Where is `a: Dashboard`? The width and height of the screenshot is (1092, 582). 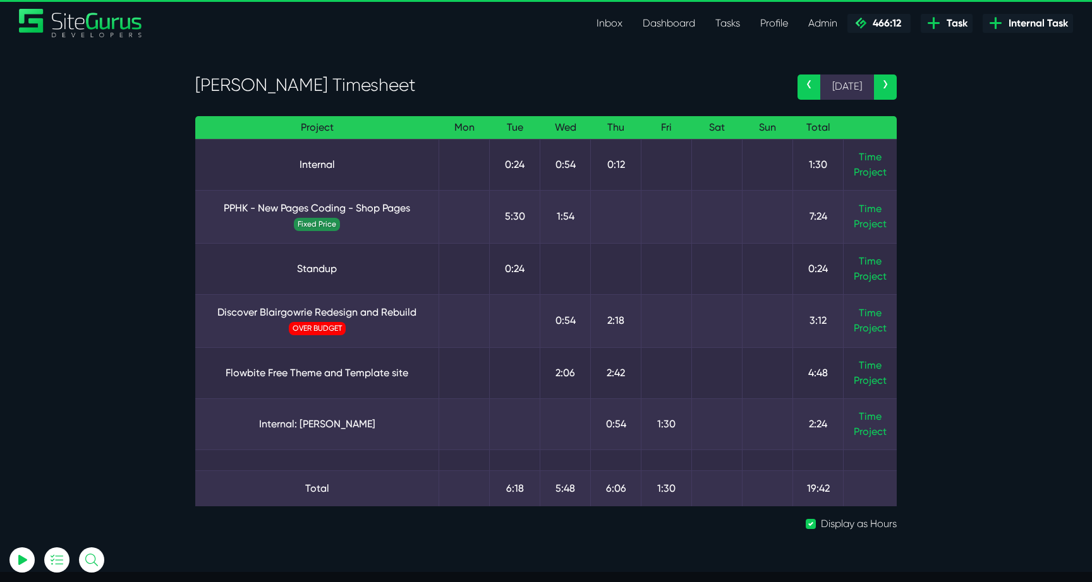 a: Dashboard is located at coordinates (668, 23).